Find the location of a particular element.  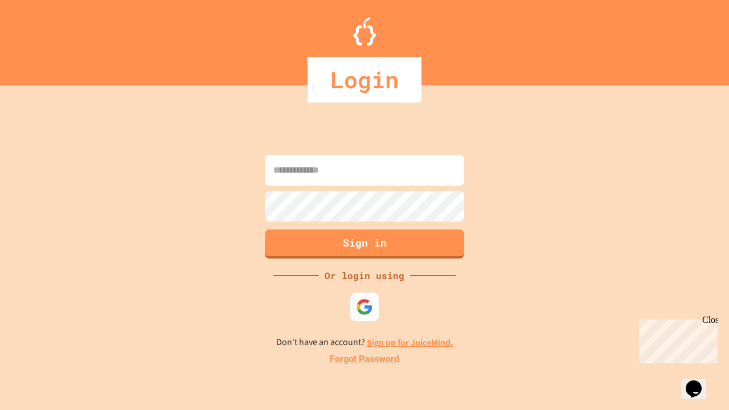

div: Or login using is located at coordinates (365, 276).